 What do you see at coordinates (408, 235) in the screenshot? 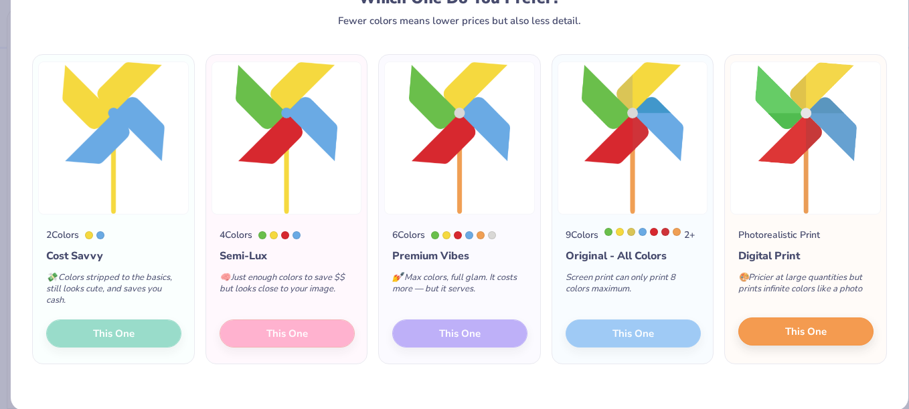
I see `div: 6 Colors` at bounding box center [408, 235].